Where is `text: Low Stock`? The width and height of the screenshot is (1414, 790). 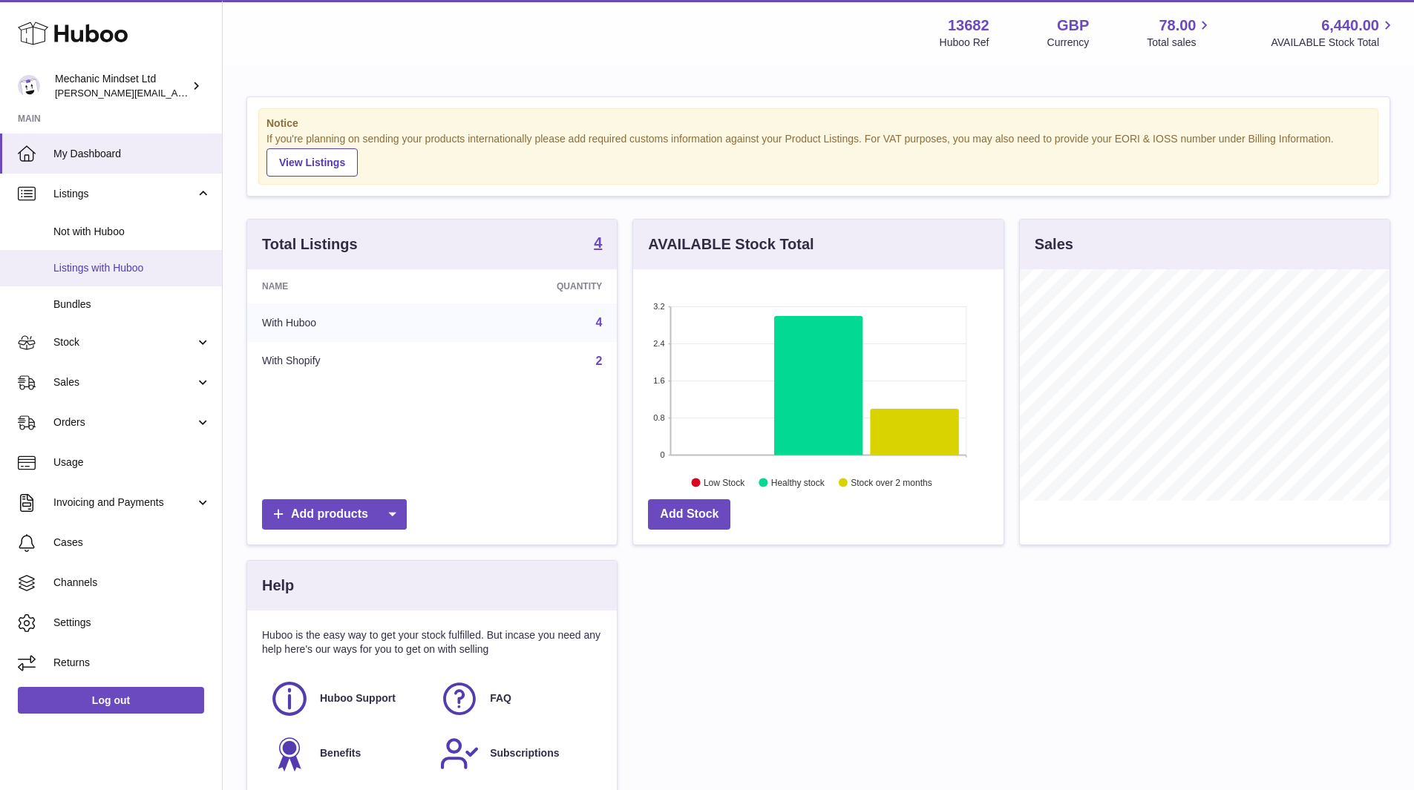
text: Low Stock is located at coordinates (724, 482).